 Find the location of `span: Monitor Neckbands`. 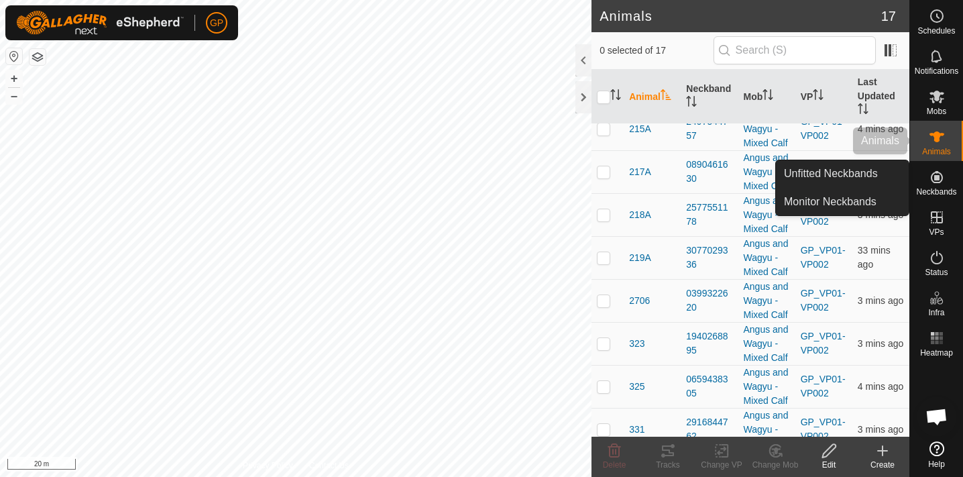

span: Monitor Neckbands is located at coordinates (831, 202).